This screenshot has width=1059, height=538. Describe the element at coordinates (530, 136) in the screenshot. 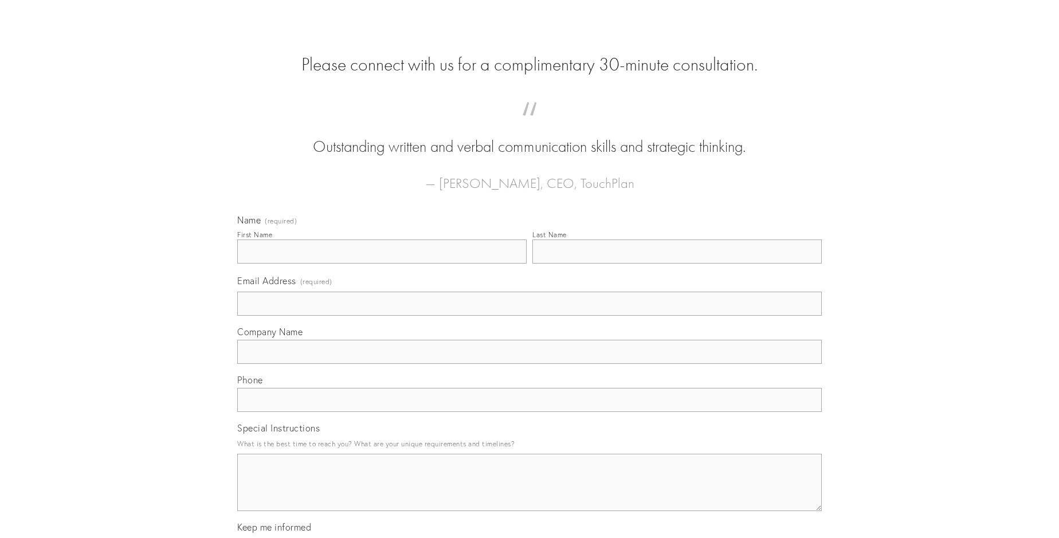

I see `blockquote: Outstanding written and verbal communication skills and strategic thinking.` at that location.